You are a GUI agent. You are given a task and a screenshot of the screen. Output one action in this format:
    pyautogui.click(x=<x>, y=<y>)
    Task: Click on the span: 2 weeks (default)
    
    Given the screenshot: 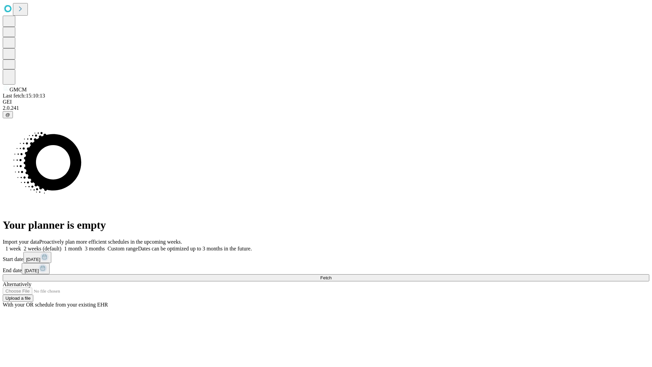 What is the action you would take?
    pyautogui.click(x=42, y=248)
    